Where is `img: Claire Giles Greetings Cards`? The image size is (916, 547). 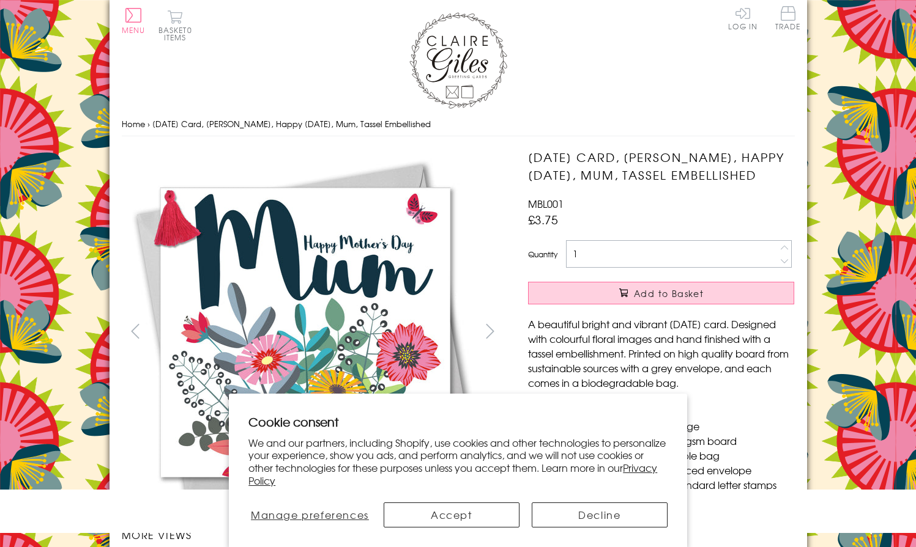
img: Claire Giles Greetings Cards is located at coordinates (458, 61).